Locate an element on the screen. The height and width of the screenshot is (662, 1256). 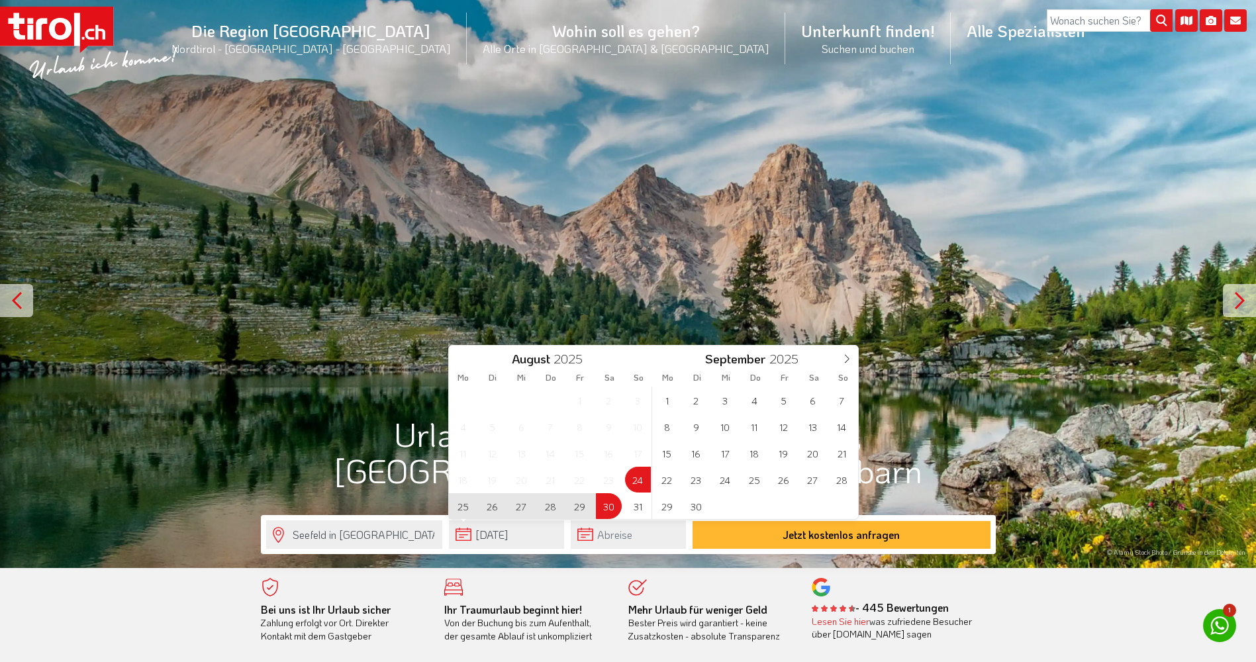
span: September 10, 2025 is located at coordinates (725, 426).